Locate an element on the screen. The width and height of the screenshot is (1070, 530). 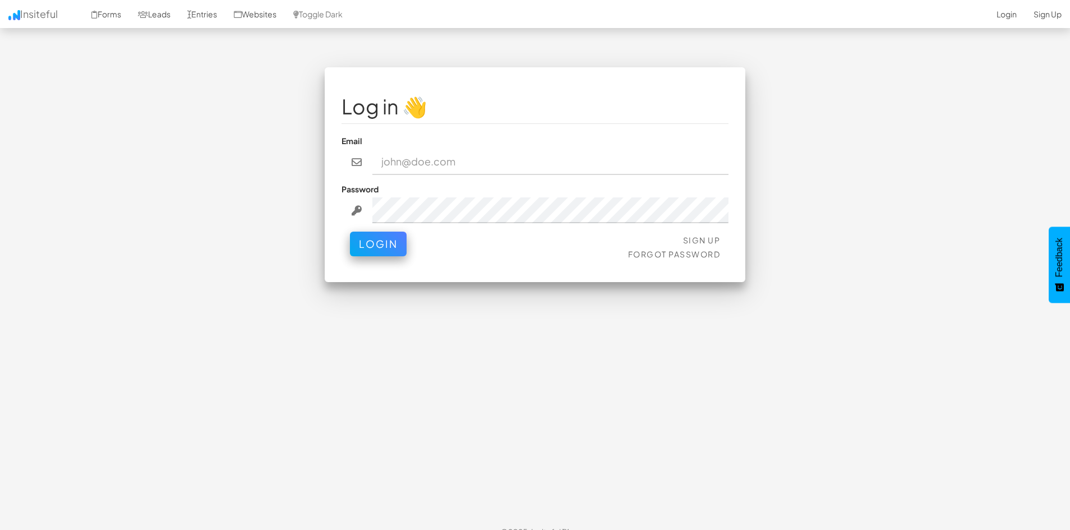
button: Feedback - Show survey is located at coordinates (1059, 265).